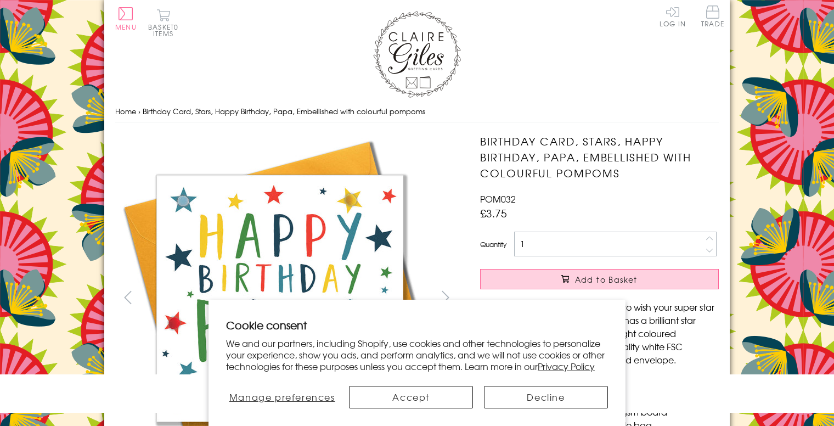  Describe the element at coordinates (282, 397) in the screenshot. I see `button: Manage preferences` at that location.